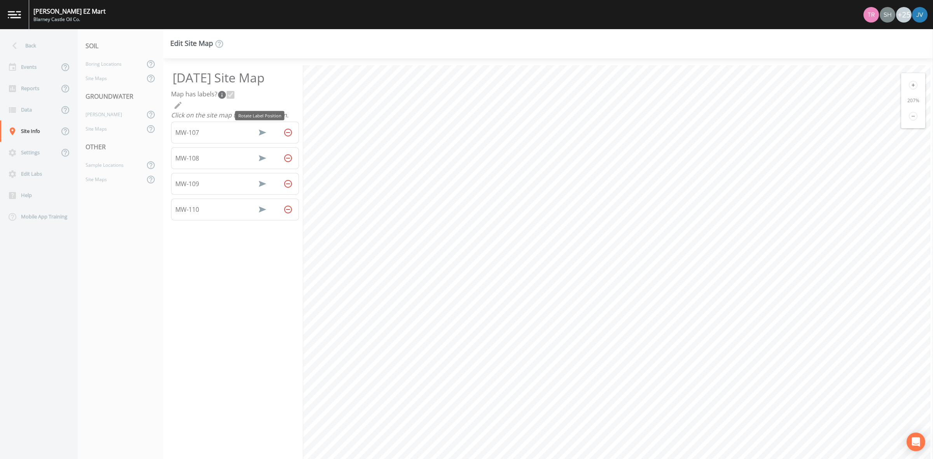  I want to click on span: MW-107, so click(187, 133).